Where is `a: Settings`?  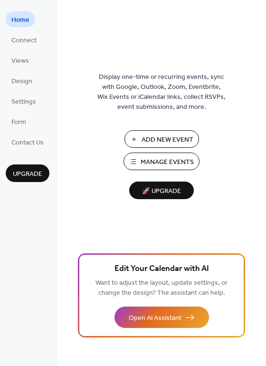 a: Settings is located at coordinates (24, 101).